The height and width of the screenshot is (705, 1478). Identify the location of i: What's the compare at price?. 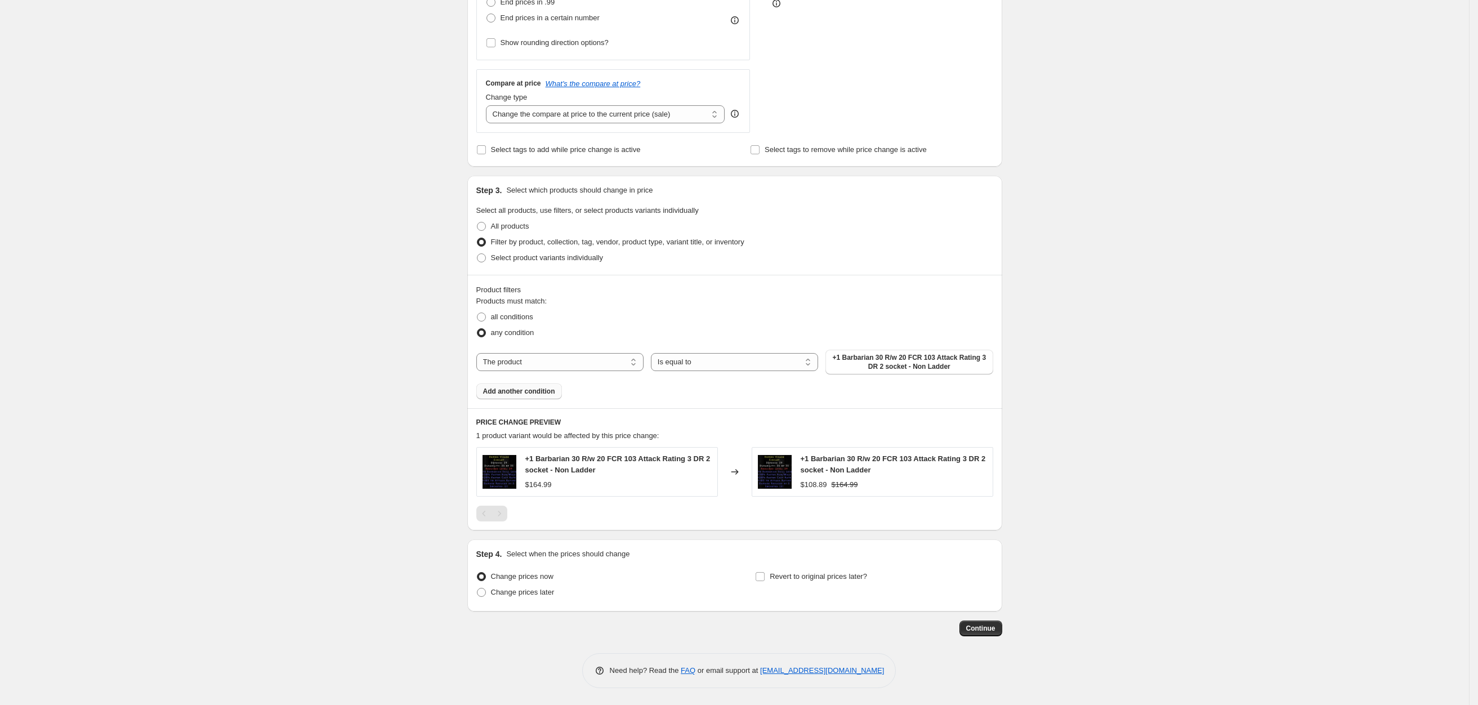
(593, 83).